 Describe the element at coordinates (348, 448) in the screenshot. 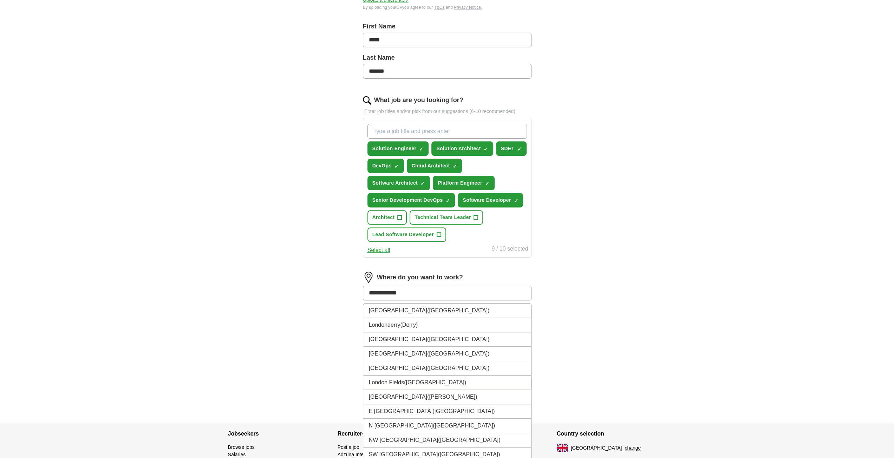

I see `a: Post a job` at that location.